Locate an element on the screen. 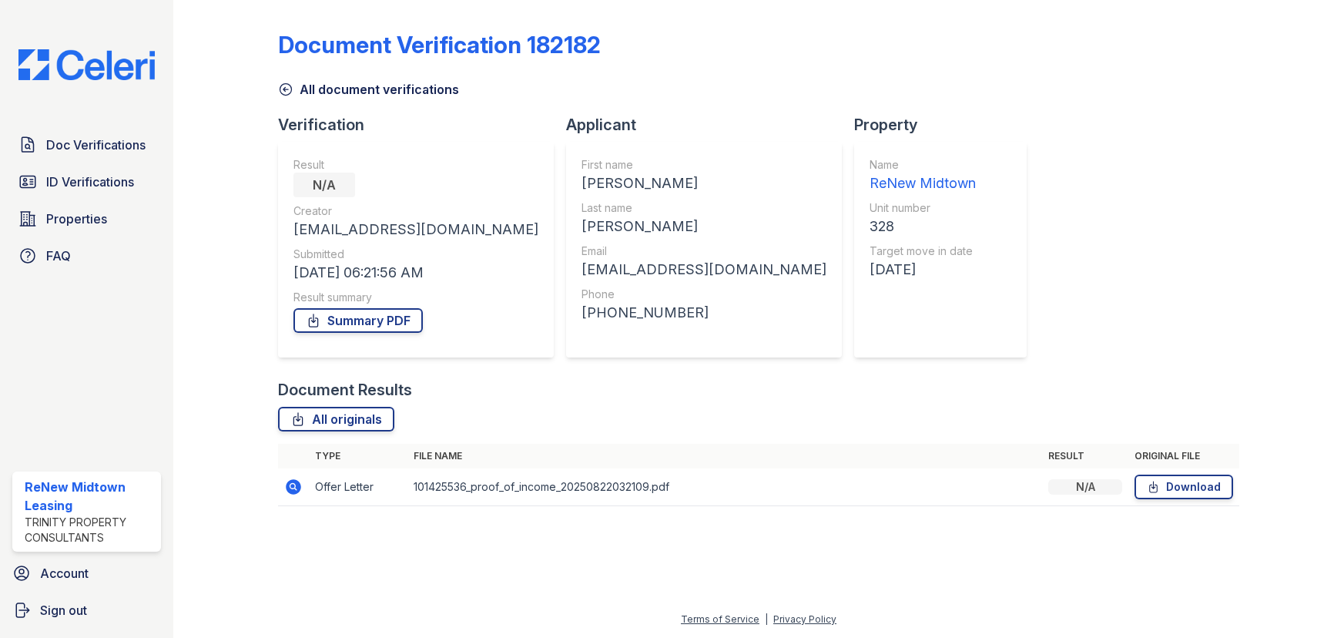 The height and width of the screenshot is (638, 1344). th: Type is located at coordinates (358, 456).